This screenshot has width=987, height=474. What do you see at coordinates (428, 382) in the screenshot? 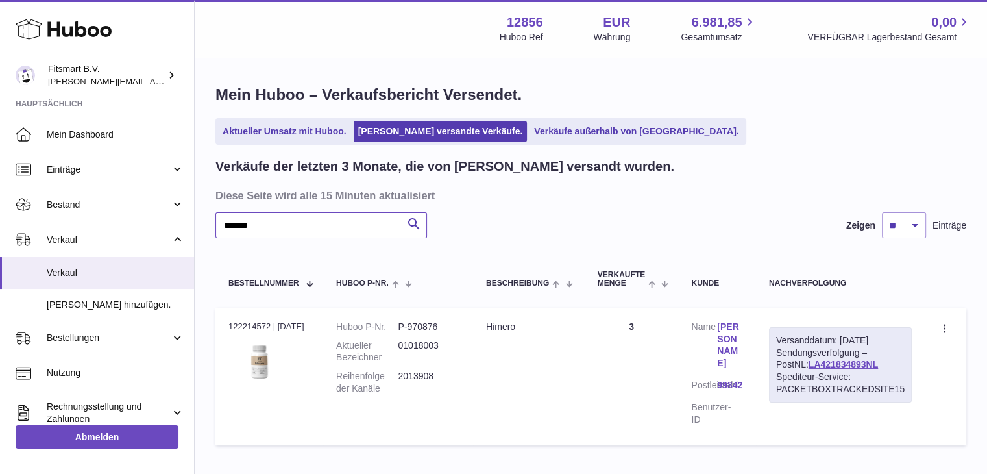
I see `dd: 2013908` at bounding box center [428, 382].